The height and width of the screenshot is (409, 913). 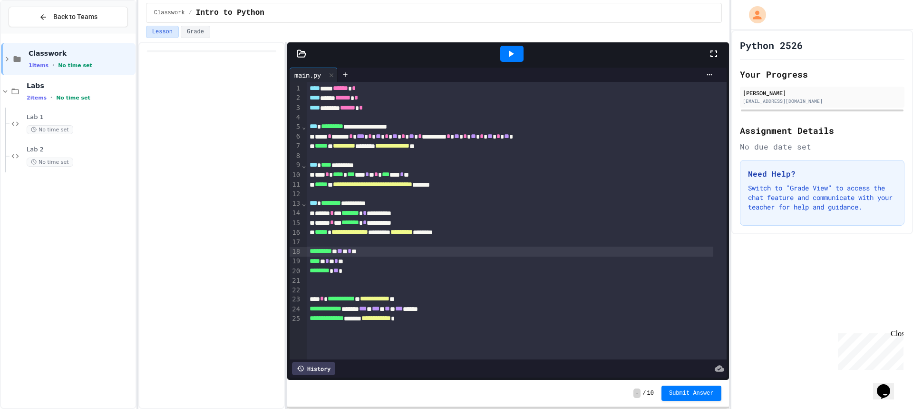 What do you see at coordinates (295, 271) in the screenshot?
I see `div: 20` at bounding box center [295, 271].